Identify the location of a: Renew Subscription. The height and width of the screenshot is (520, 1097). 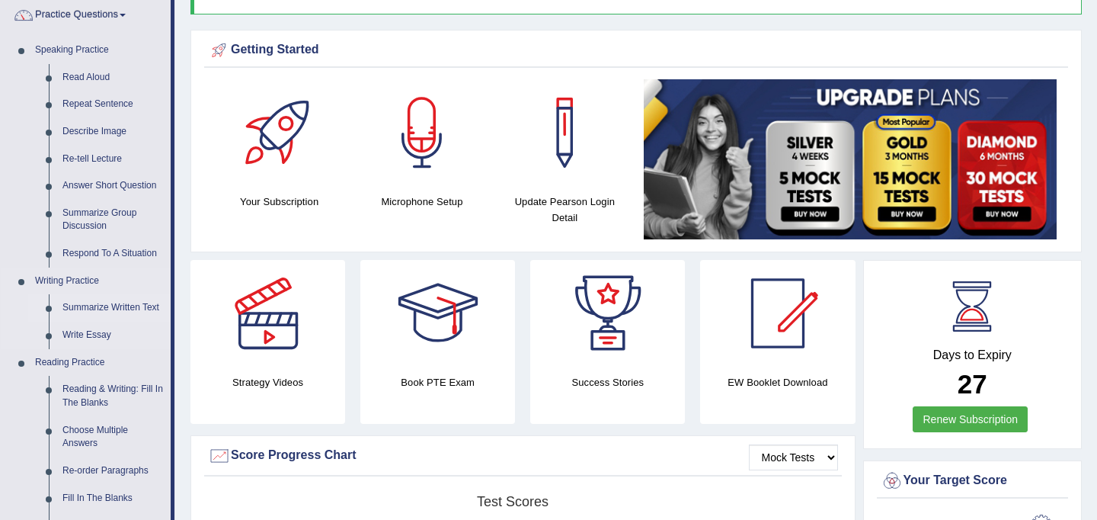
(970, 419).